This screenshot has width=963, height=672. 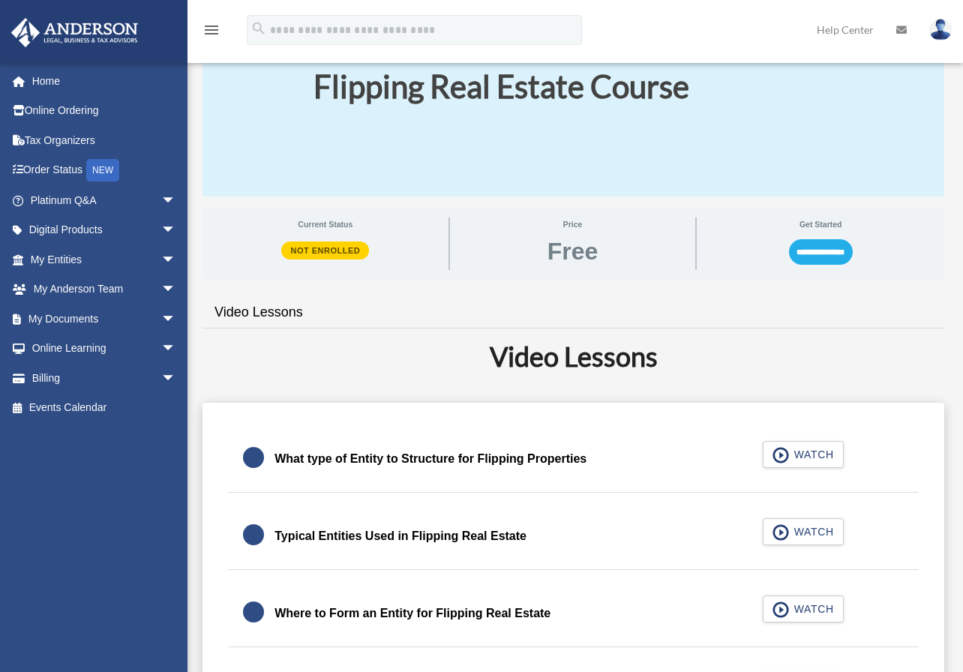 I want to click on img: User Pic, so click(x=941, y=29).